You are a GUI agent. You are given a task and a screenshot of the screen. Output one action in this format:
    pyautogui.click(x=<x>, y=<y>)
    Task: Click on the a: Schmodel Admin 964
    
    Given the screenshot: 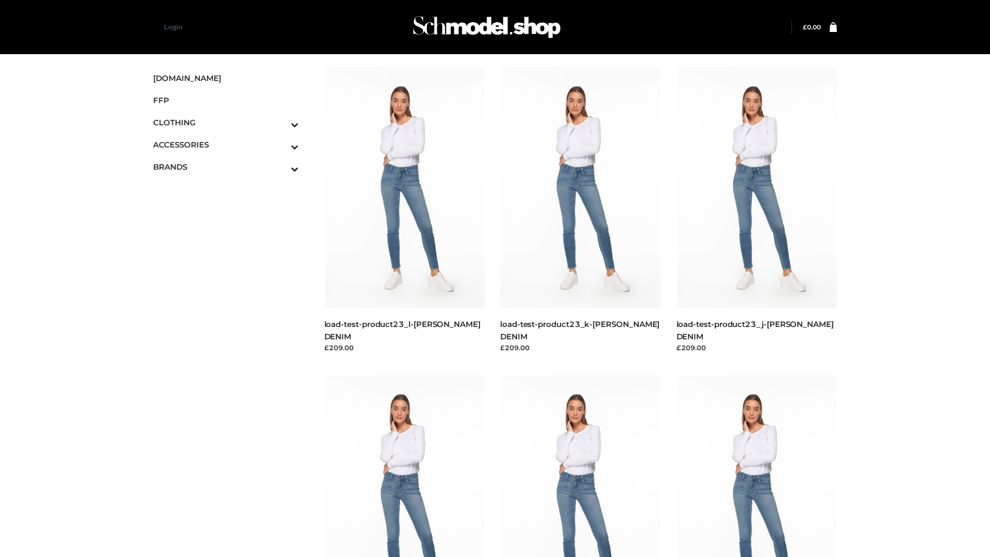 What is the action you would take?
    pyautogui.click(x=487, y=27)
    